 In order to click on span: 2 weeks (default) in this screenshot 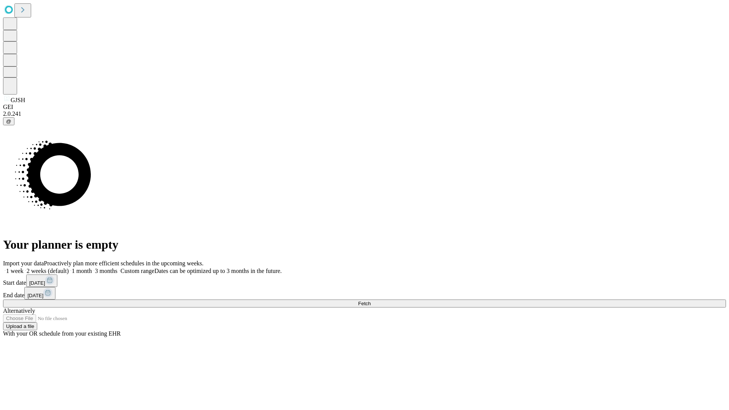, I will do `click(47, 271)`.